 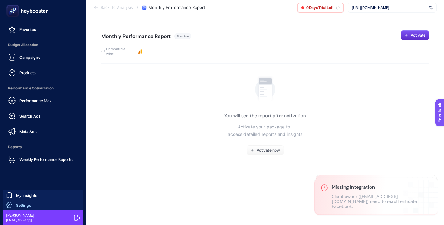 I want to click on a: Search Ads, so click(x=43, y=116).